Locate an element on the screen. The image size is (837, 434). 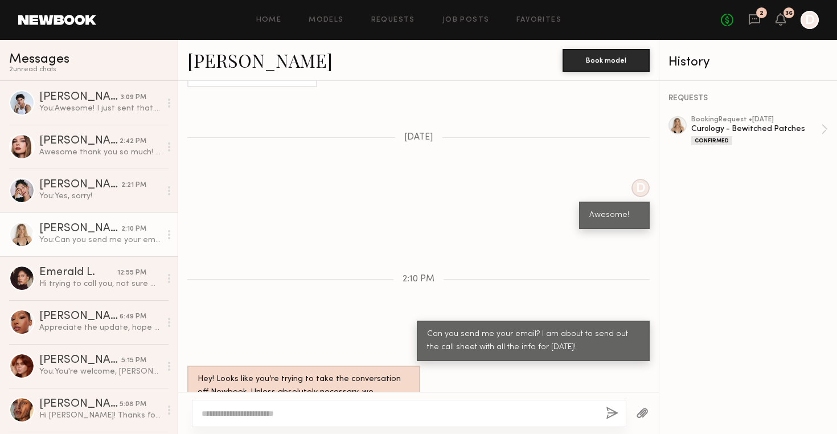
div: 12:55 PM is located at coordinates (132, 273).